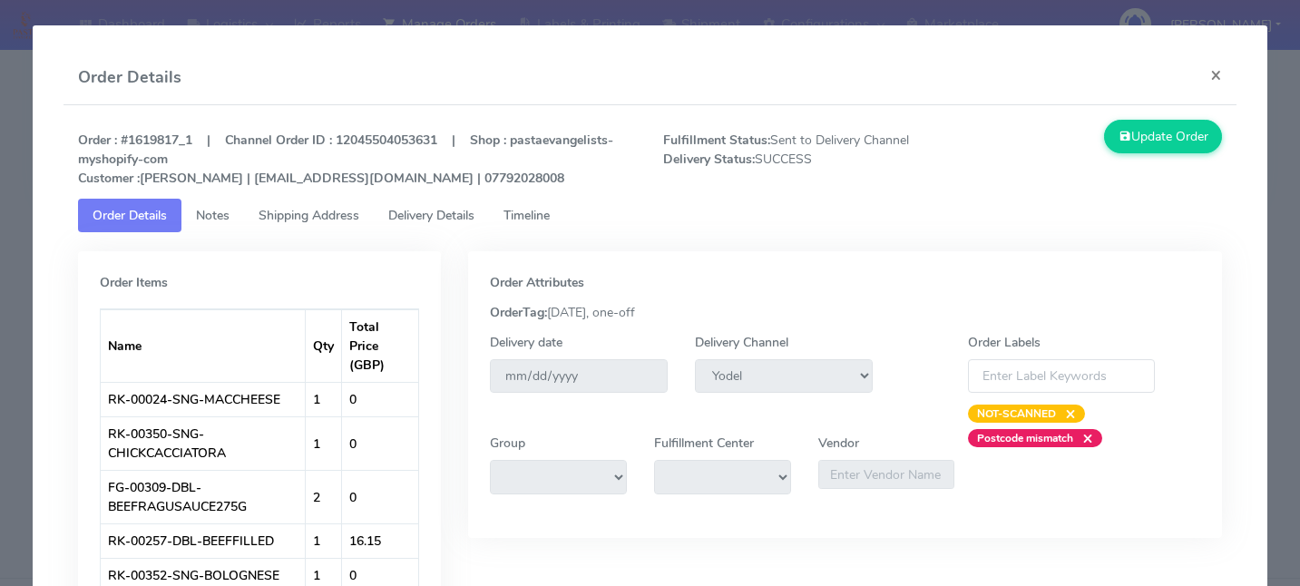  I want to click on button: Update Order, so click(1163, 136).